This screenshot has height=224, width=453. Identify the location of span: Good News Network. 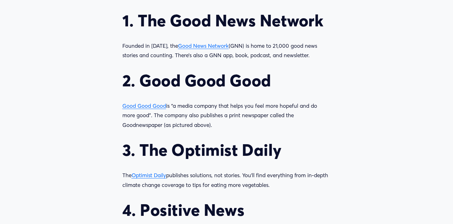
(203, 46).